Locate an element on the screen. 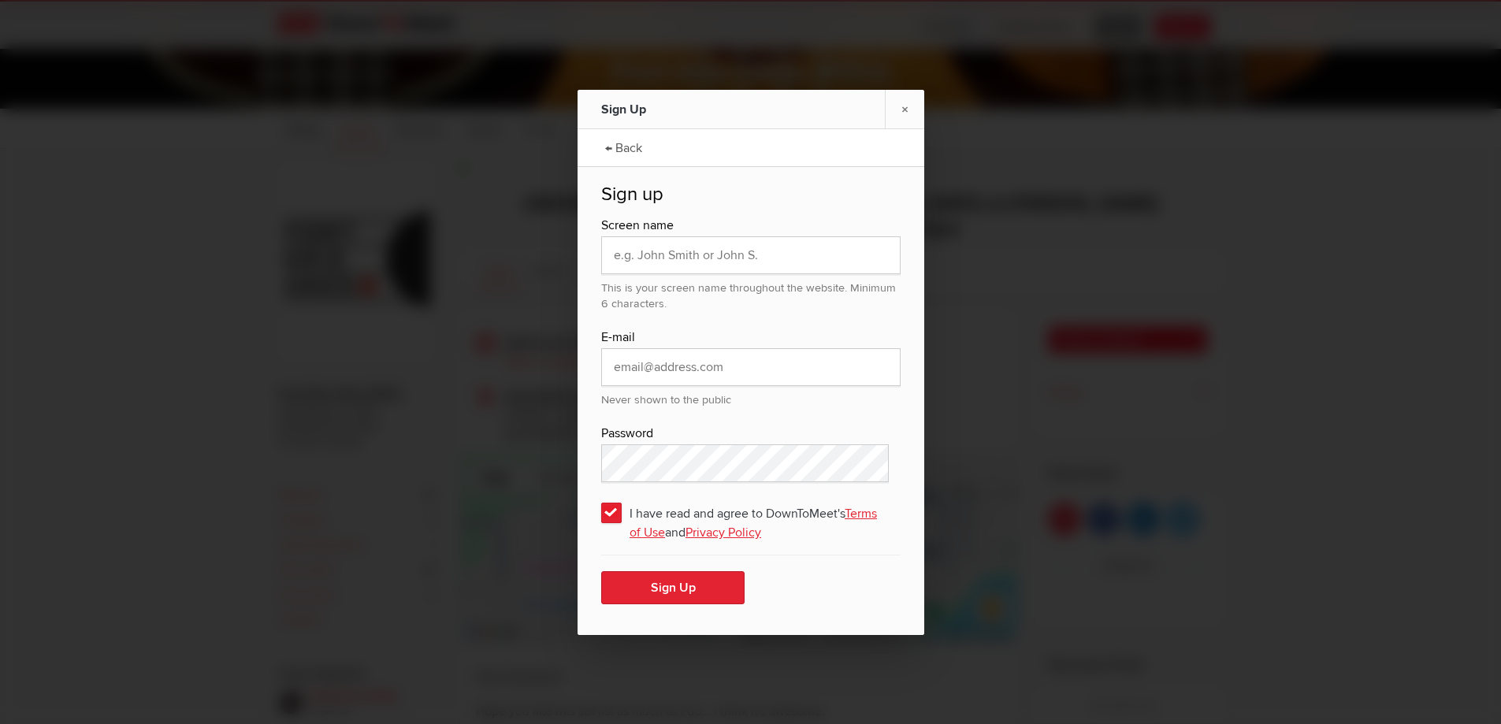 This screenshot has width=1501, height=724. div: Never shown to the public is located at coordinates (751, 397).